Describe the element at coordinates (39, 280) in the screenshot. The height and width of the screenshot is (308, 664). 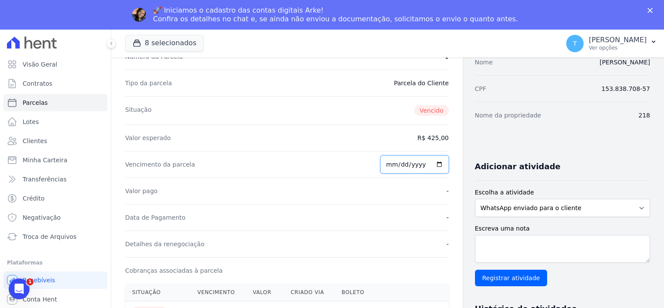
I see `span: Recebíveis` at that location.